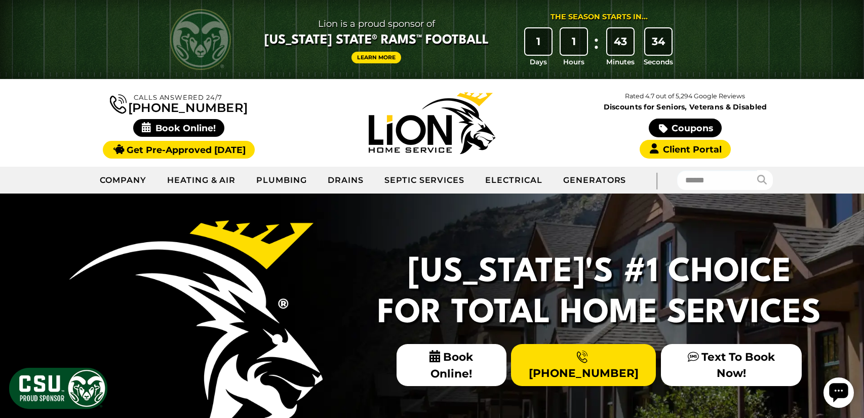 This screenshot has height=418, width=864. I want to click on img: CSU Rams logo, so click(201, 40).